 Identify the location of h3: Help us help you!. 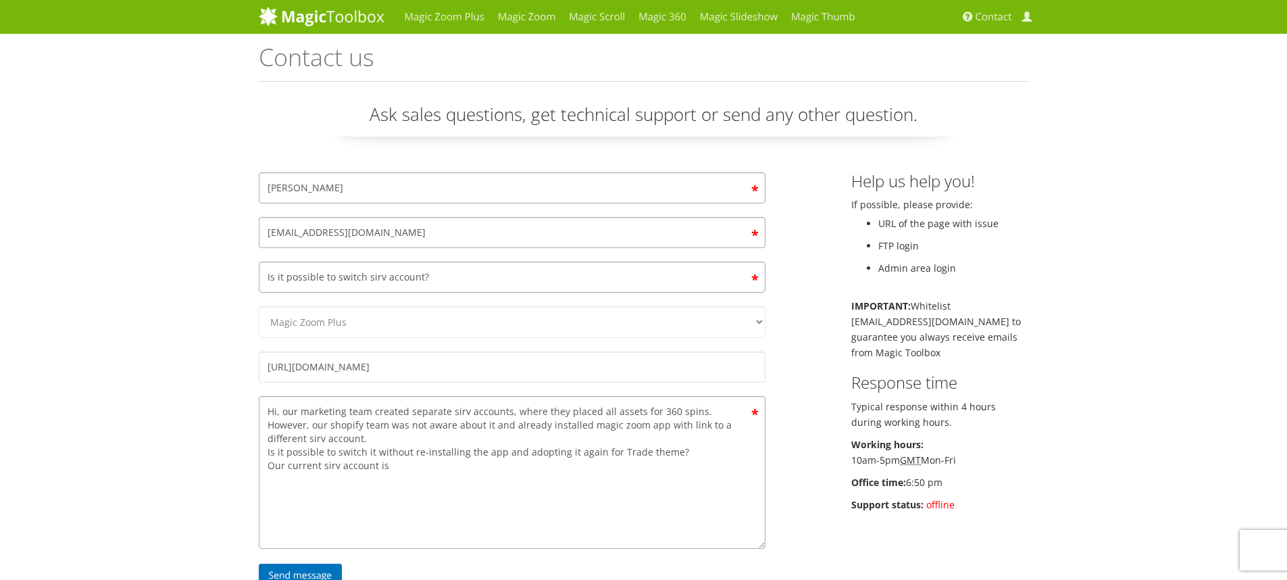
(940, 181).